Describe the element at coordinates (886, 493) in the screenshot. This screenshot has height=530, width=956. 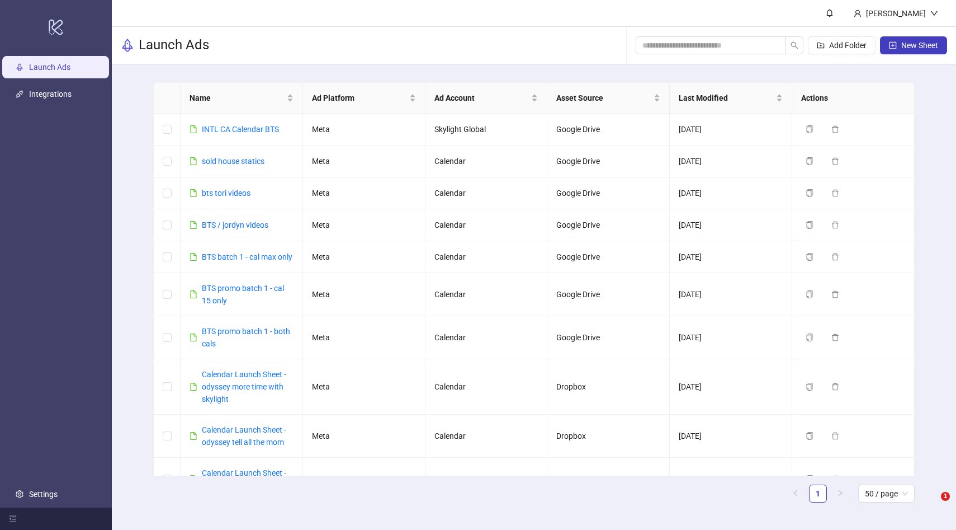
I see `div: Page Size` at that location.